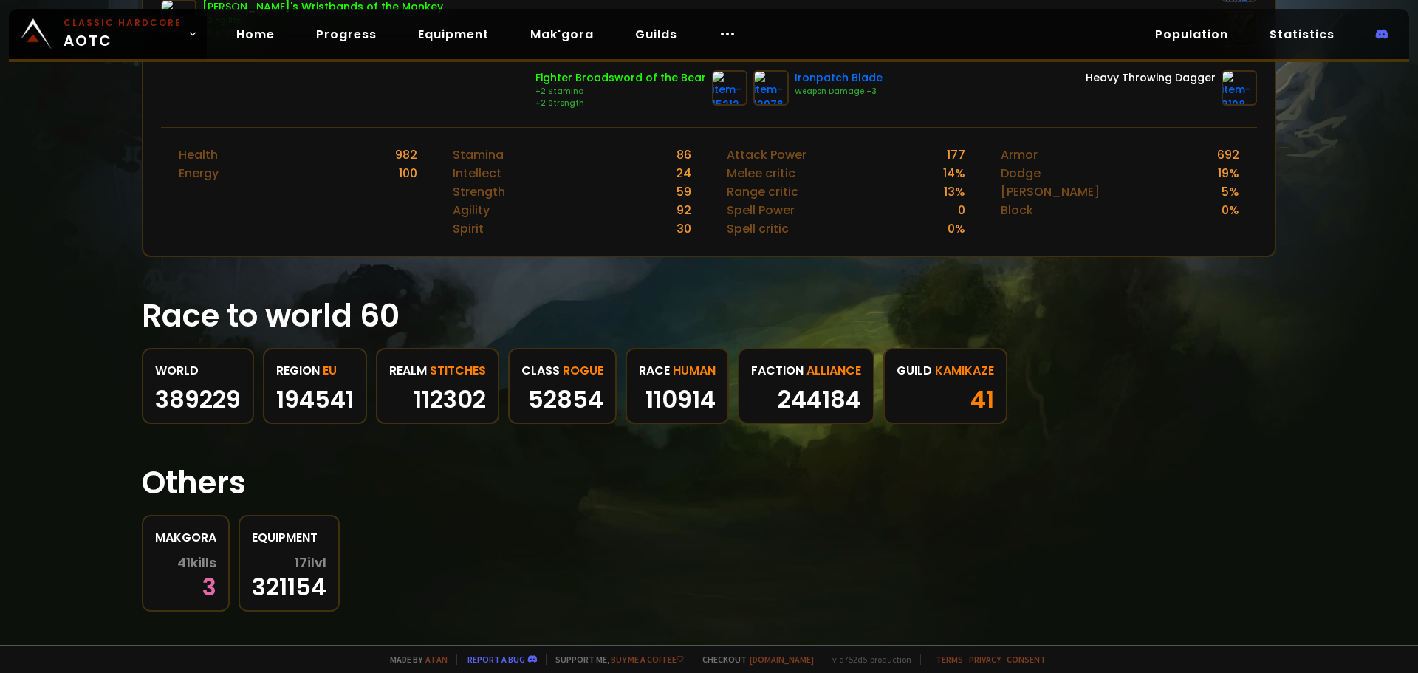 The image size is (1418, 673). I want to click on a: classRogue52854, so click(562, 386).